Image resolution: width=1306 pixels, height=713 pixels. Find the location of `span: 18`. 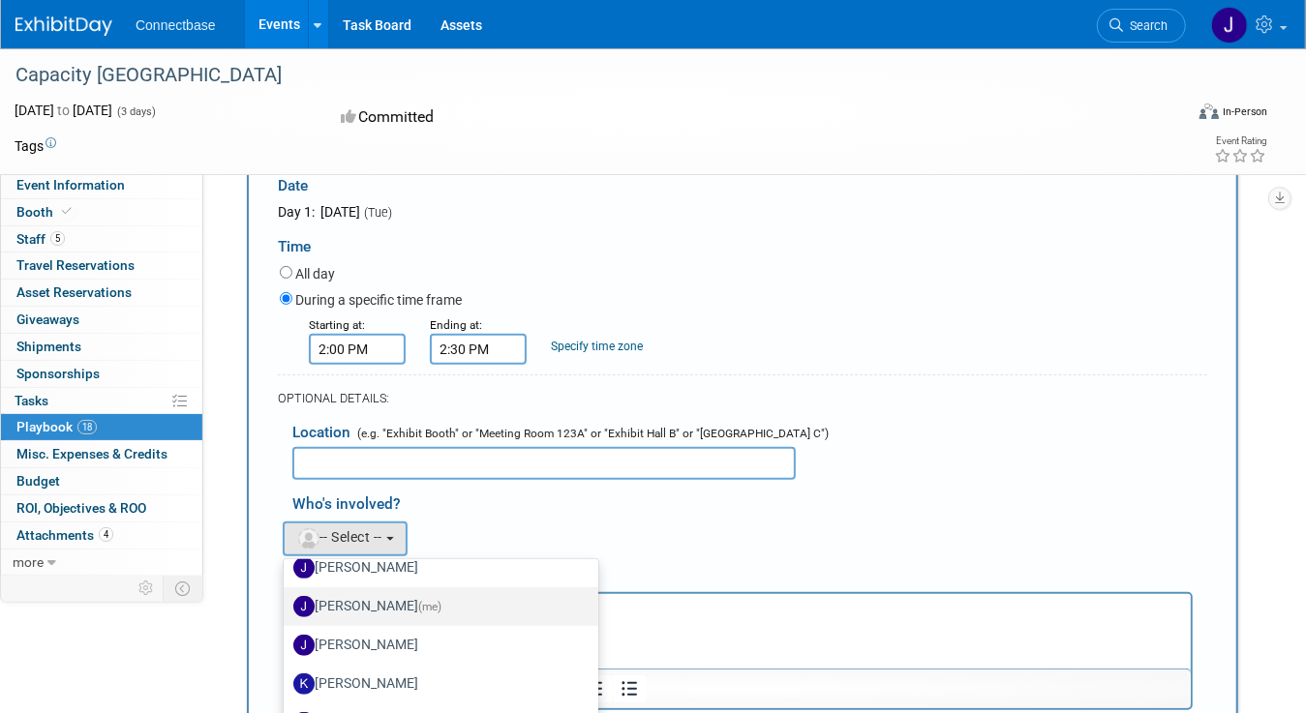

span: 18 is located at coordinates (87, 427).